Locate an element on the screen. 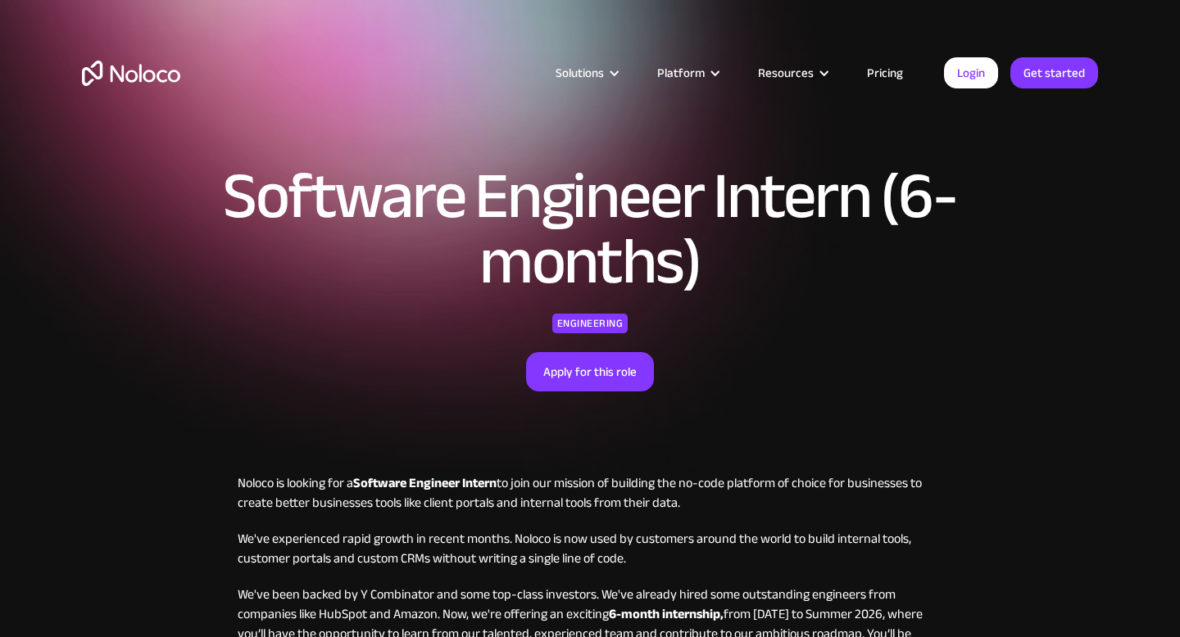 The image size is (1180, 637). div: Engineering is located at coordinates (590, 324).